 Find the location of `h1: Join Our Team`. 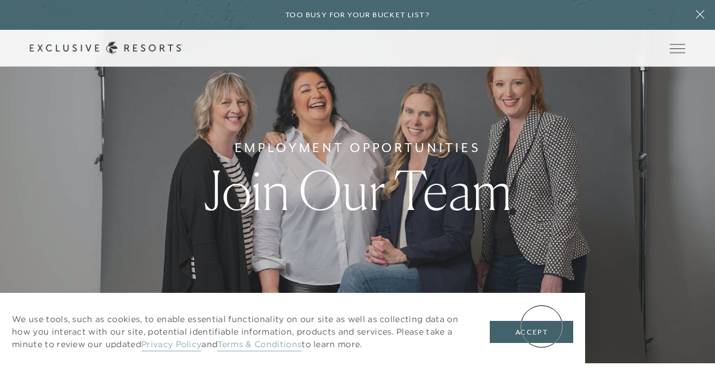

h1: Join Our Team is located at coordinates (358, 190).